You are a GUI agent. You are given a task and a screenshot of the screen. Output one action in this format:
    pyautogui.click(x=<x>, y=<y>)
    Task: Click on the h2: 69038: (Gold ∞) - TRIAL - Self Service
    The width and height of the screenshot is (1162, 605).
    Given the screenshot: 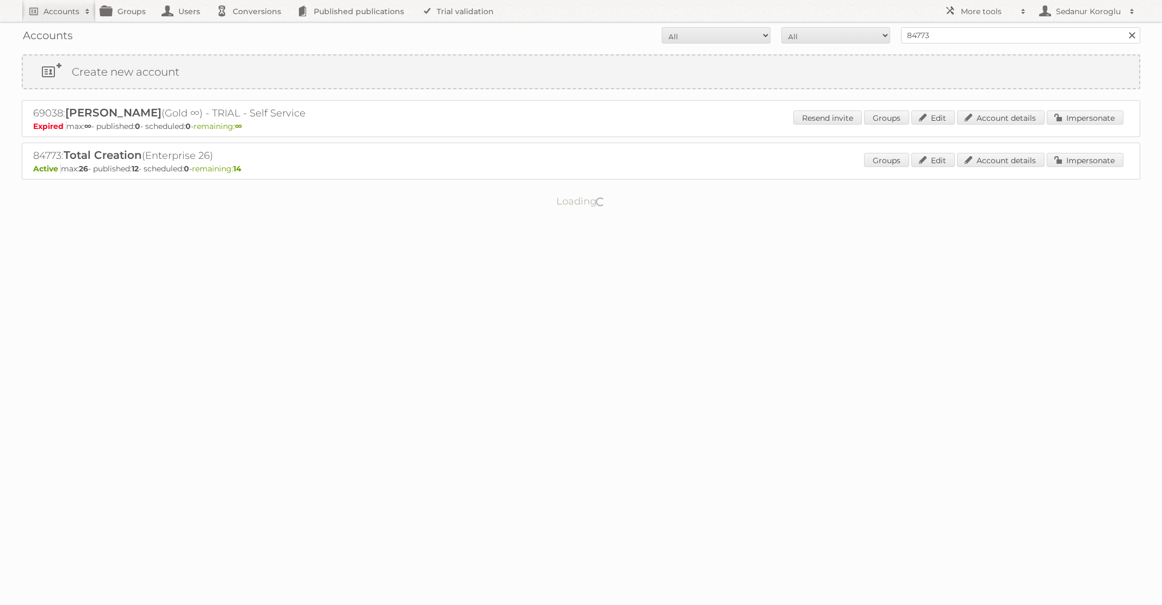 What is the action you would take?
    pyautogui.click(x=223, y=113)
    